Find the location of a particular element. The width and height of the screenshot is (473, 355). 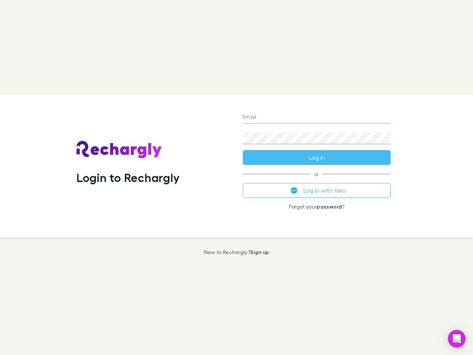

div: Open Intercom Messenger is located at coordinates (457, 339).